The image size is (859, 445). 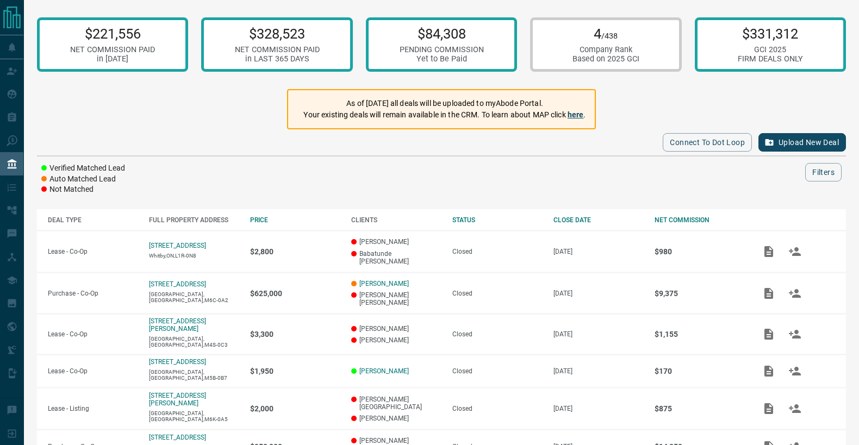 What do you see at coordinates (295, 294) in the screenshot?
I see `p: $625,000` at bounding box center [295, 294].